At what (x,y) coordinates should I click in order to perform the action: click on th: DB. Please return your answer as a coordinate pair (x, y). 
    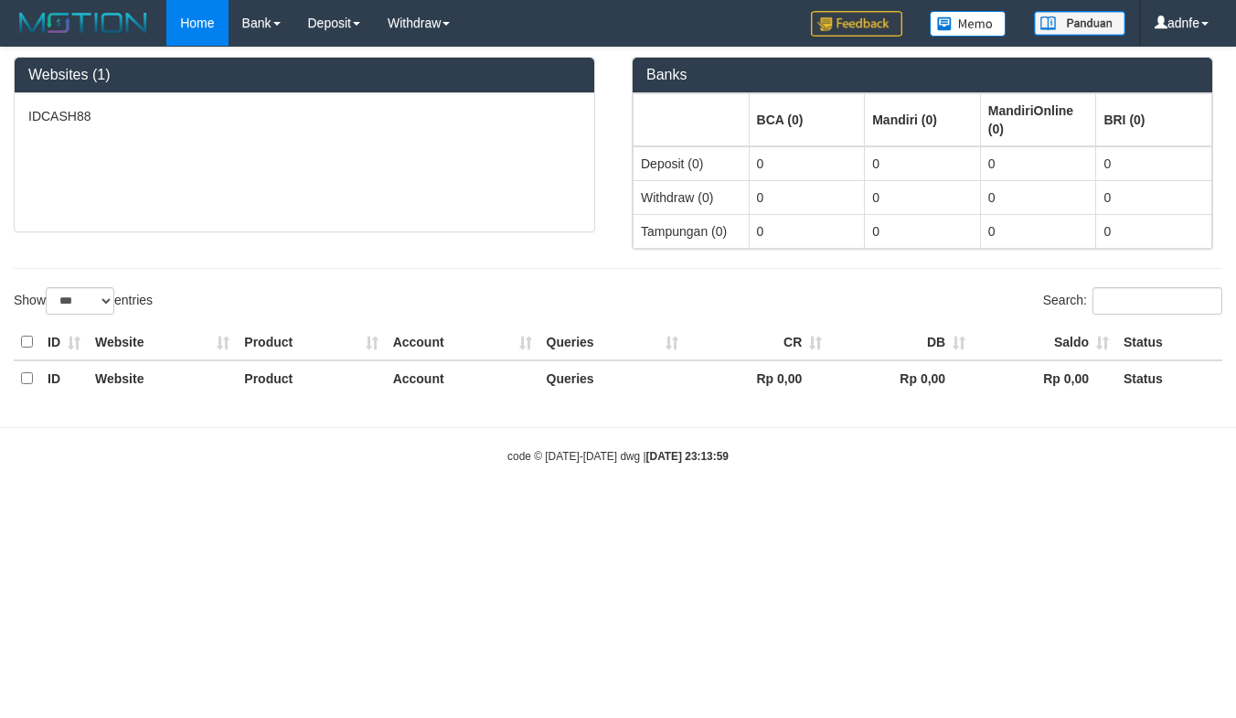
    Looking at the image, I should click on (900, 342).